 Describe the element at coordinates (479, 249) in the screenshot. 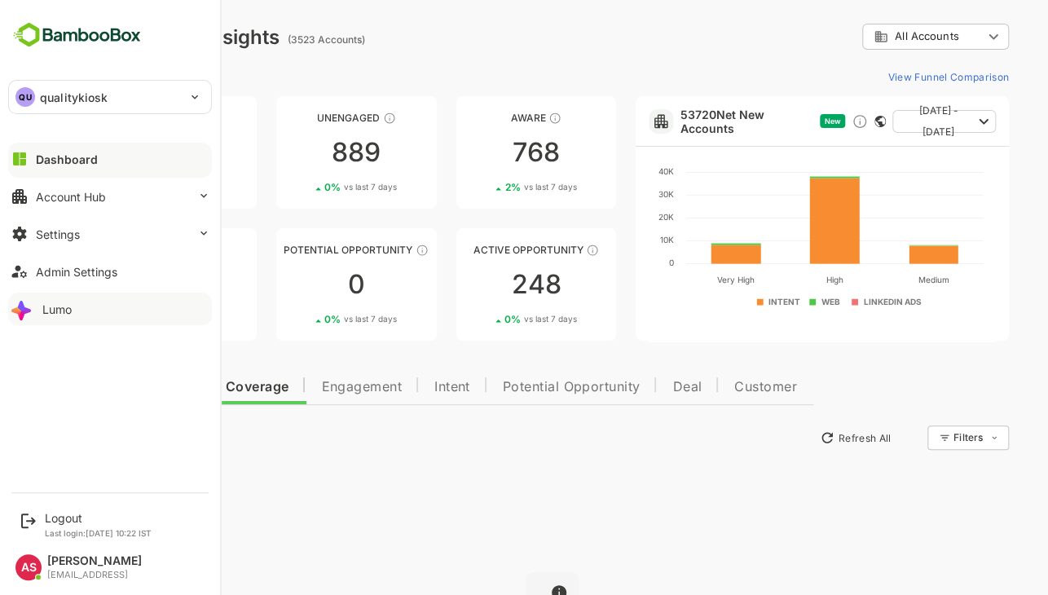

I see `div: Active Opportunity` at that location.